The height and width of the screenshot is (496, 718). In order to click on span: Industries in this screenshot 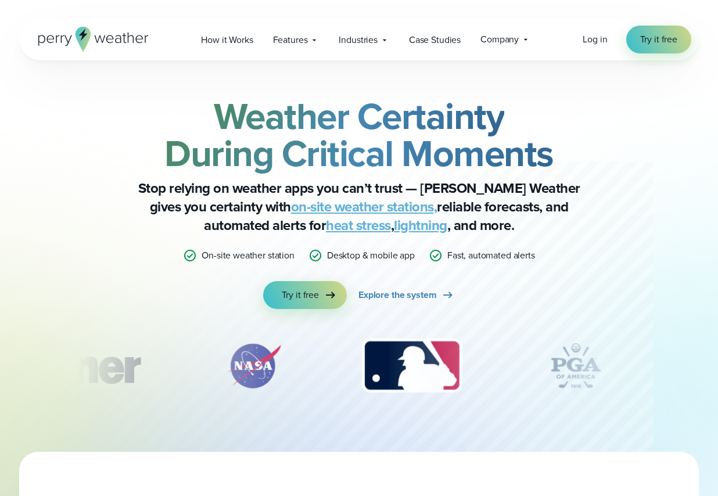, I will do `click(358, 40)`.